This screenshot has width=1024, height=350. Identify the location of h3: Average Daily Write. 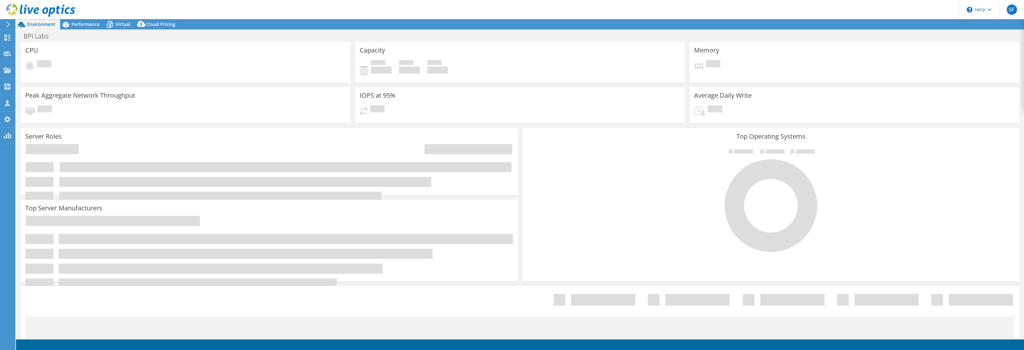
(723, 95).